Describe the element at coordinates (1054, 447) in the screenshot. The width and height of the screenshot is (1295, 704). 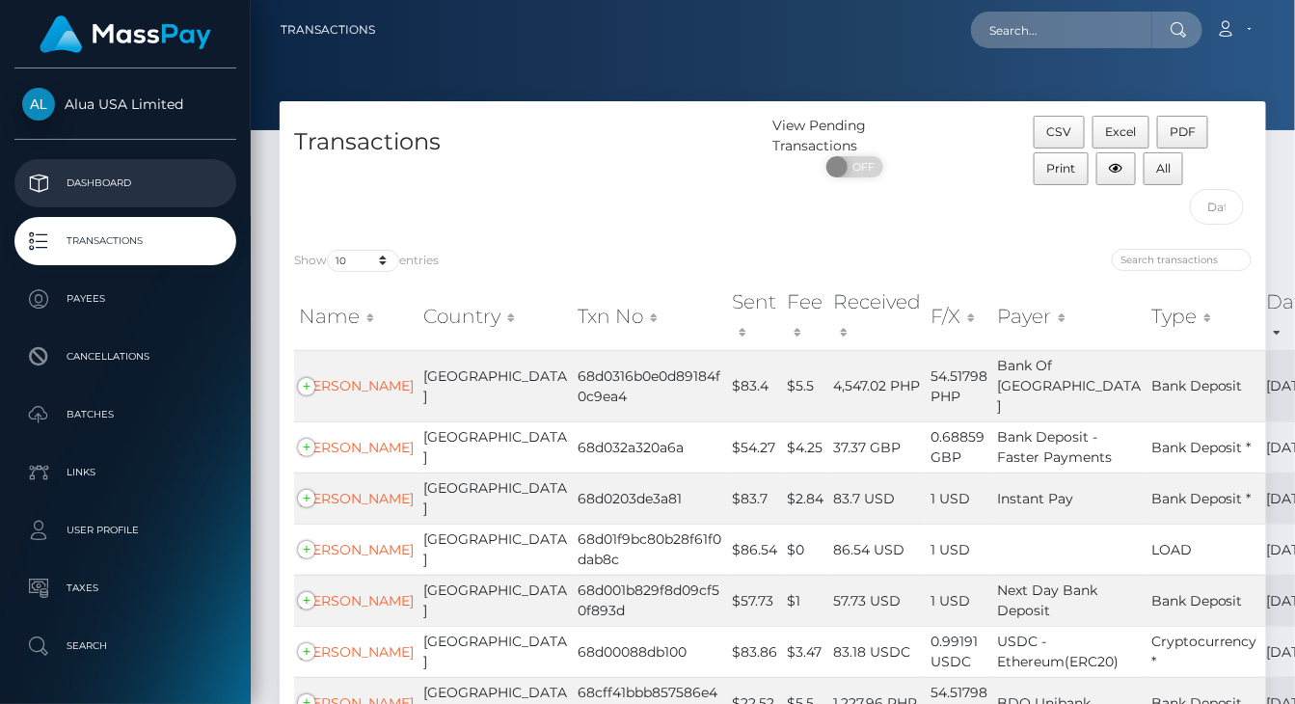
I see `span: Bank Deposit - Faster Payments` at that location.